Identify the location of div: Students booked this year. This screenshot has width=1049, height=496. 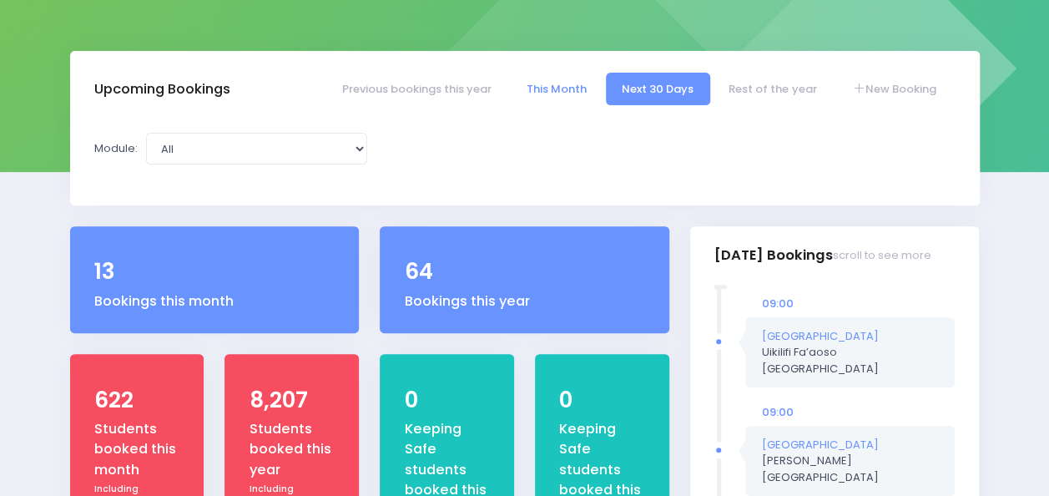
(292, 449).